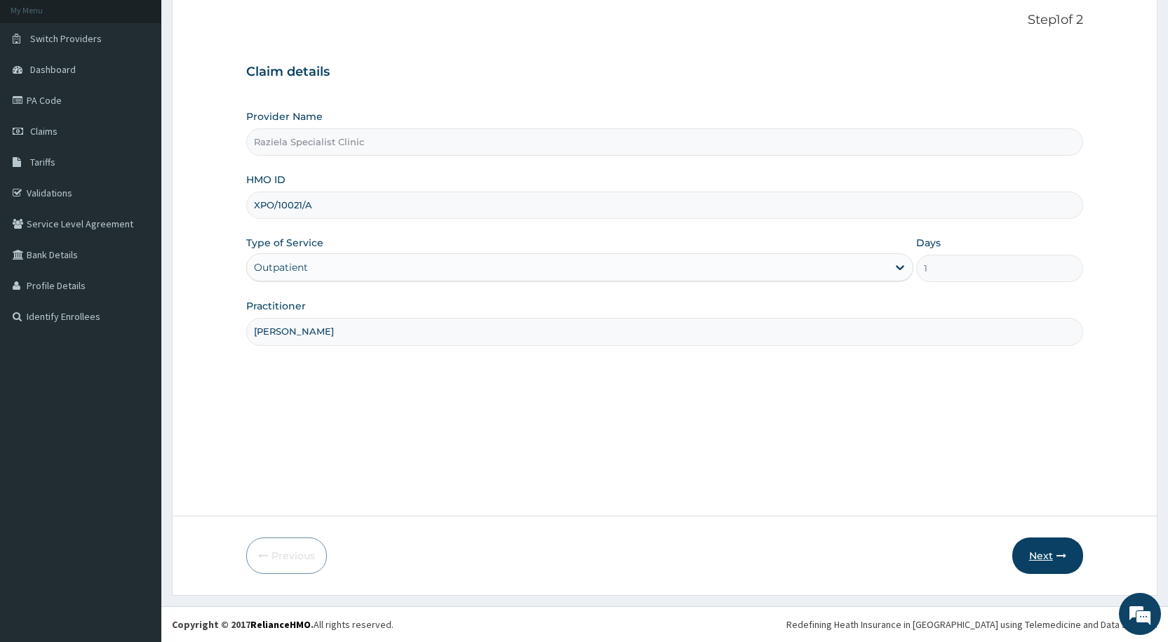  What do you see at coordinates (53, 69) in the screenshot?
I see `span: Dashboard` at bounding box center [53, 69].